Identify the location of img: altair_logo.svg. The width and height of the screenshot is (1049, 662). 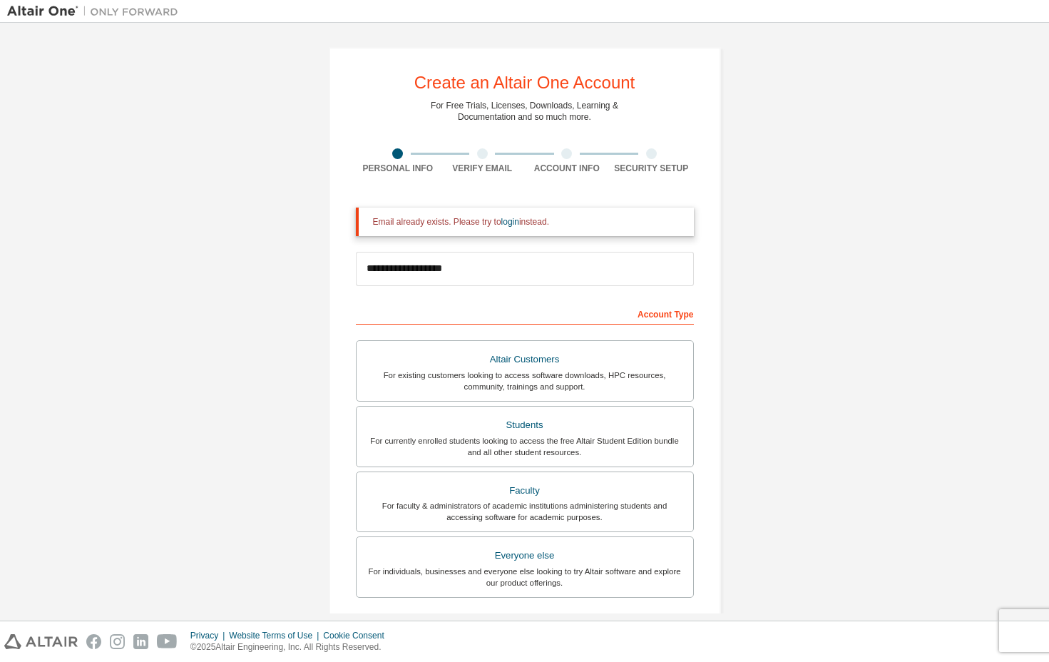
(41, 641).